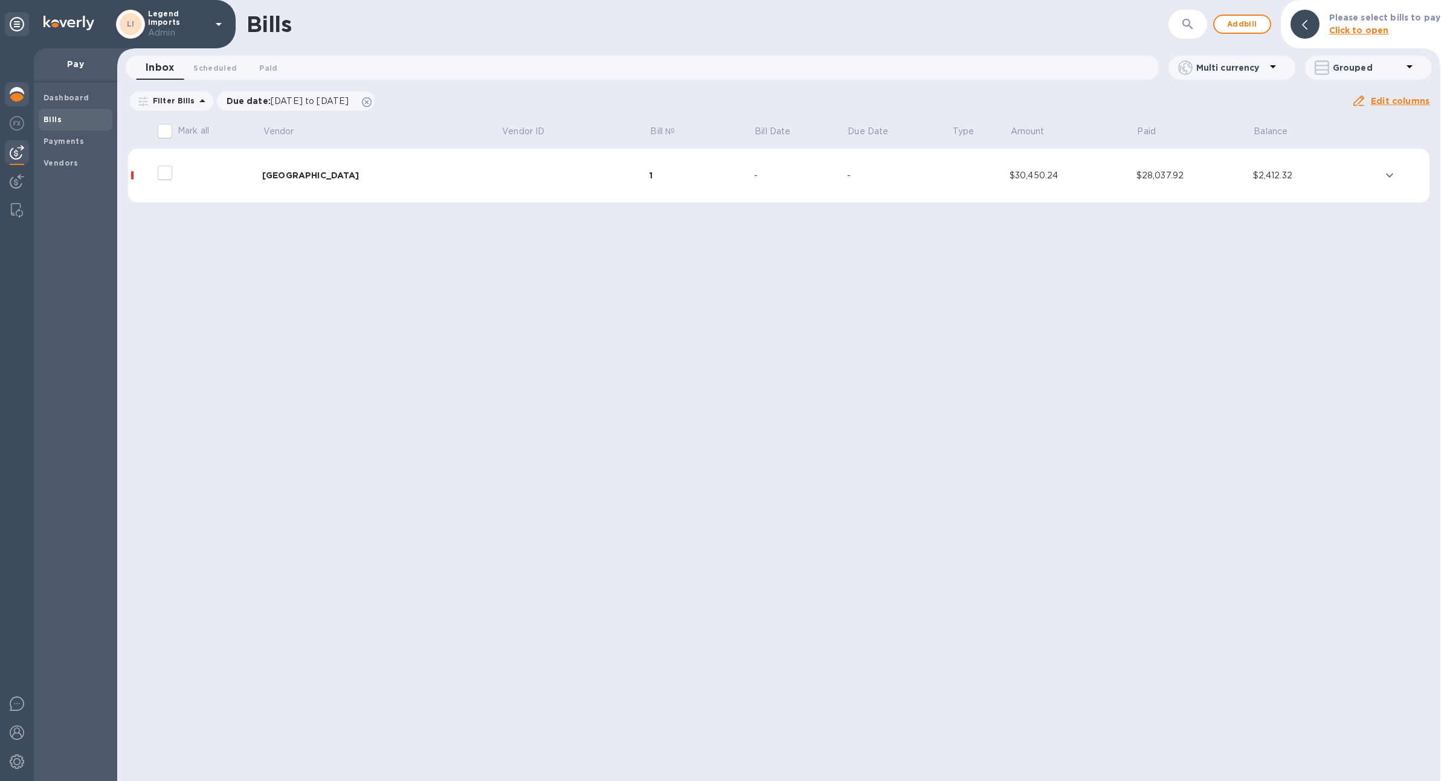 Image resolution: width=1450 pixels, height=781 pixels. Describe the element at coordinates (1242, 24) in the screenshot. I see `span: Add bill` at that location.